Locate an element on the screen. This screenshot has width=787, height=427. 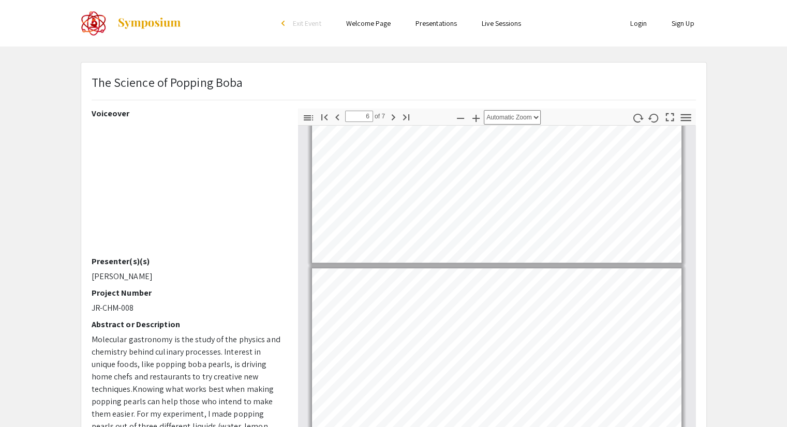
h2: Presenter(s)(s) is located at coordinates (187, 261).